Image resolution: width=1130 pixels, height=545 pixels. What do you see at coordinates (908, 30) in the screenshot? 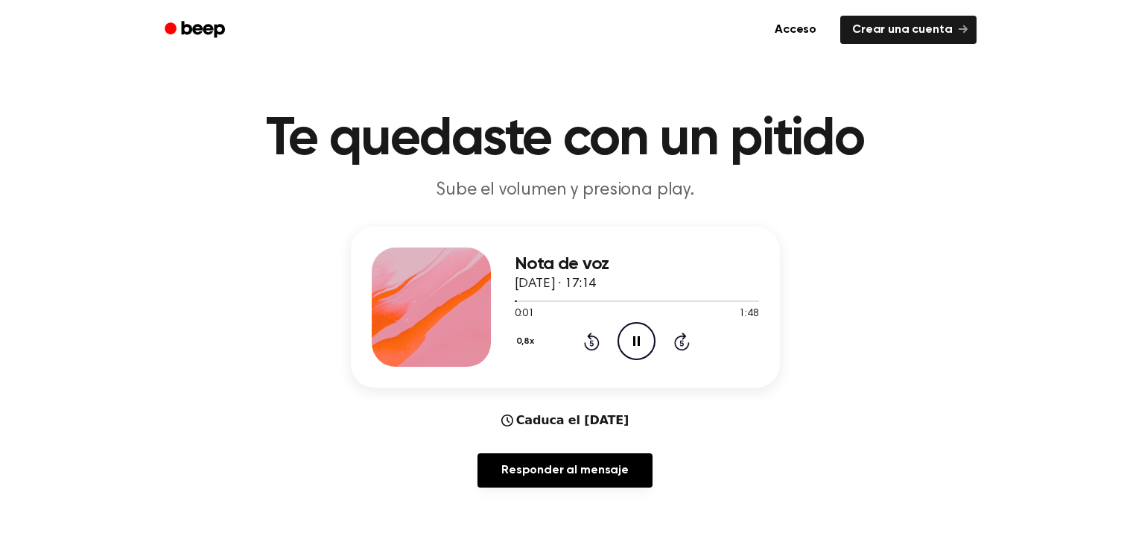
I see `a: Crear una cuenta` at bounding box center [908, 30].